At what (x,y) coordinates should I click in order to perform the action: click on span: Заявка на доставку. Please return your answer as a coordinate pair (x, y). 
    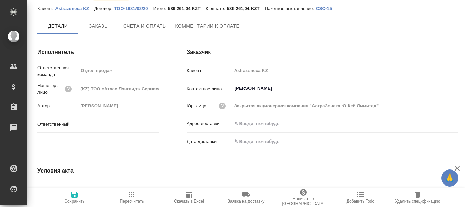
    Looking at the image, I should click on (246, 201).